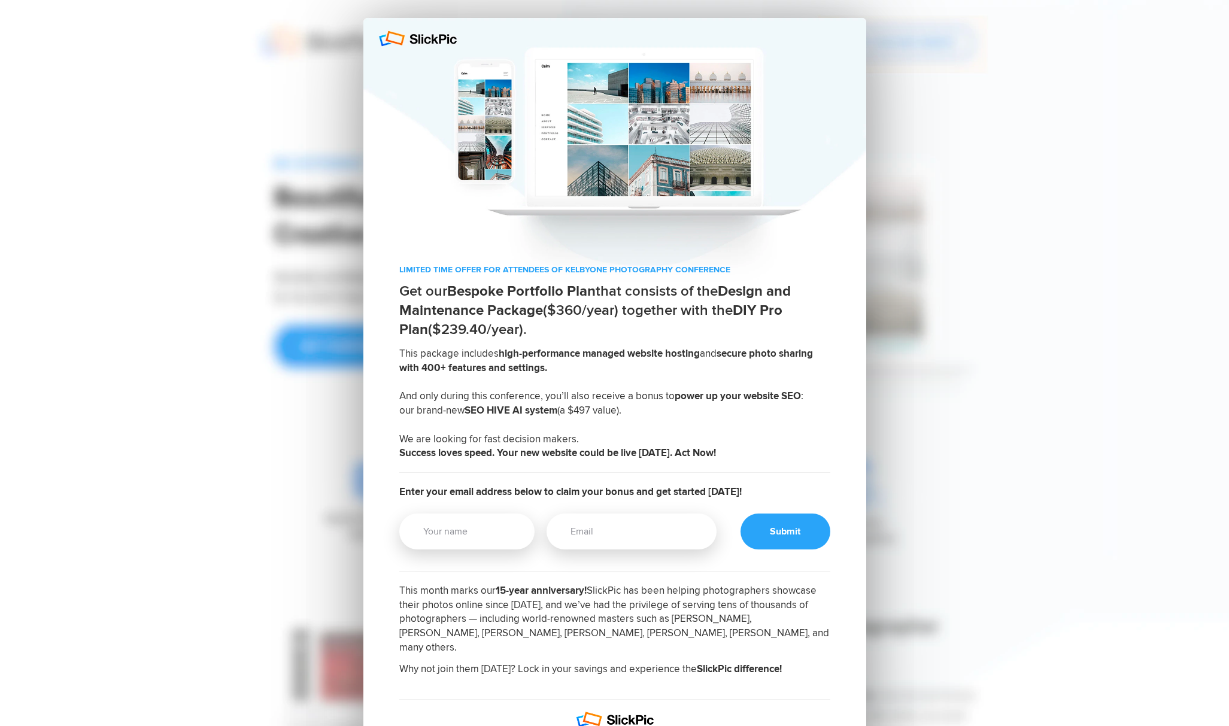  I want to click on b: DIY Pro Plan, so click(591, 320).